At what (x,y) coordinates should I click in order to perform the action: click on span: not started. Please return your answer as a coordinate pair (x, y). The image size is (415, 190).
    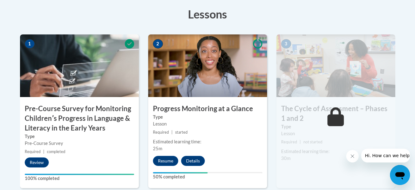
    Looking at the image, I should click on (313, 142).